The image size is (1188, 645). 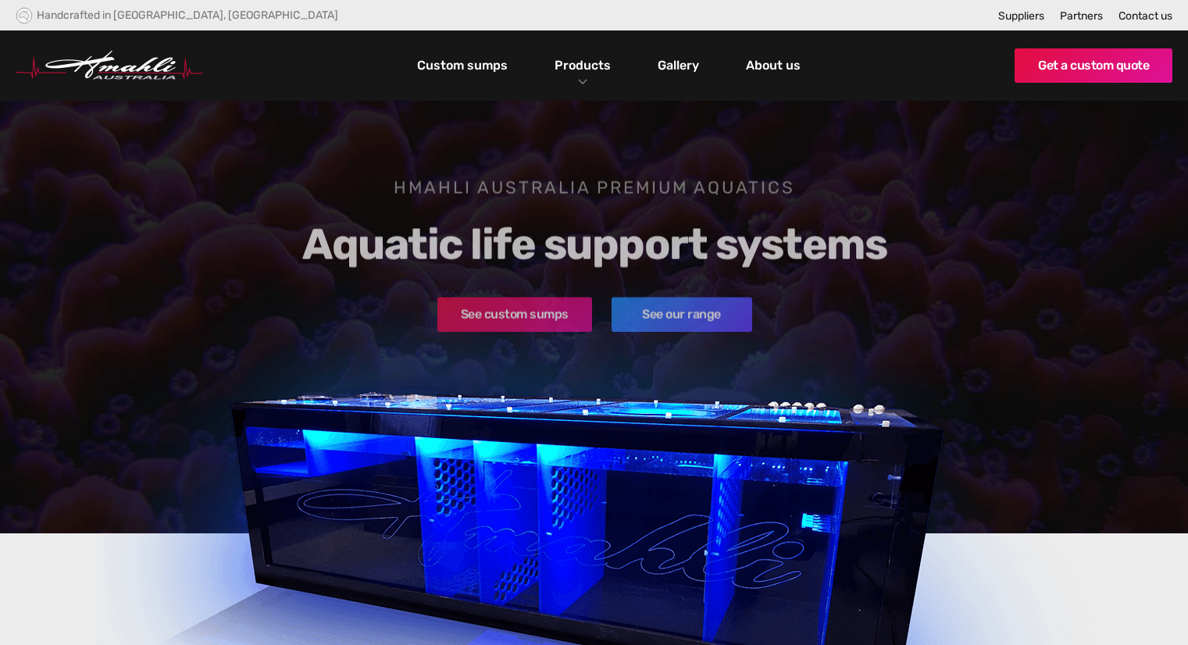 What do you see at coordinates (583, 65) in the screenshot?
I see `a: Products` at bounding box center [583, 65].